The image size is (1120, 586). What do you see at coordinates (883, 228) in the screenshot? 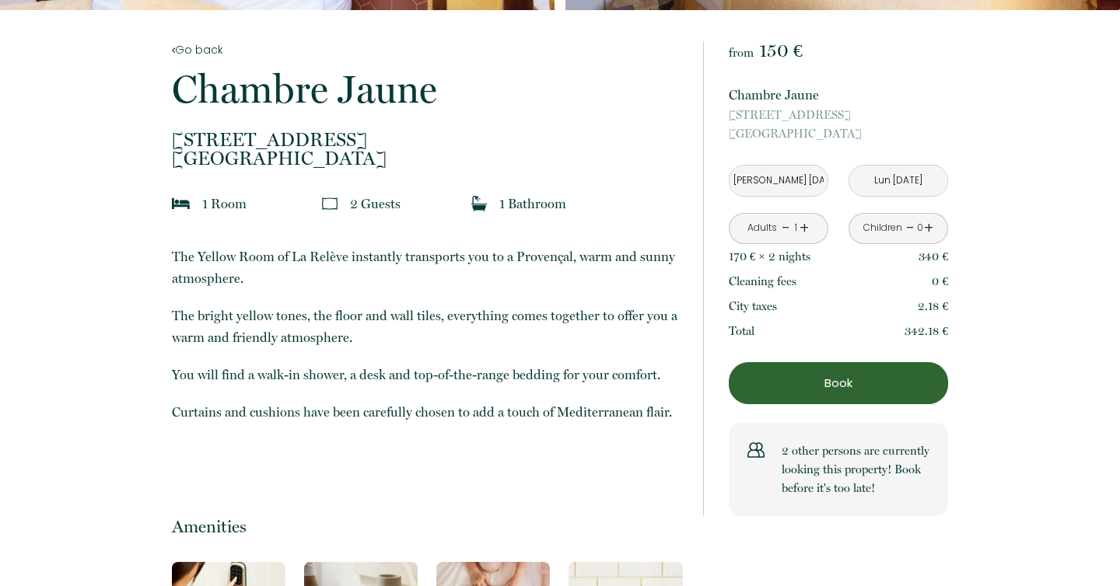
I see `div: Children` at bounding box center [883, 228].